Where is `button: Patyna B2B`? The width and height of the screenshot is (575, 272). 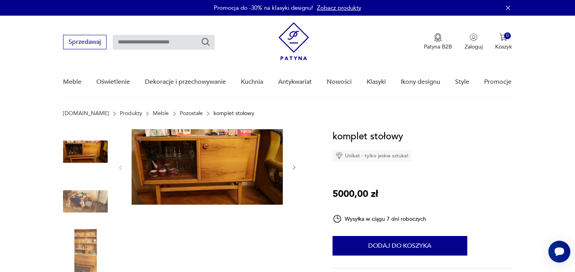 button: Patyna B2B is located at coordinates (438, 42).